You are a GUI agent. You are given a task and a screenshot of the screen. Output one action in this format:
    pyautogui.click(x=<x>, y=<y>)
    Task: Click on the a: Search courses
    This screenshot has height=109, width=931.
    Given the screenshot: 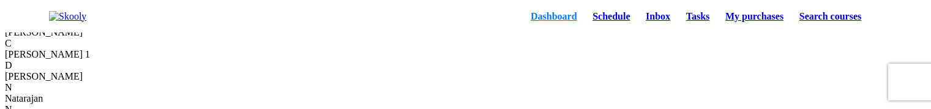 What is the action you would take?
    pyautogui.click(x=830, y=17)
    